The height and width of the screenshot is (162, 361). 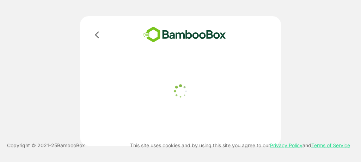 What do you see at coordinates (180, 91) in the screenshot?
I see `img: loader` at bounding box center [180, 91].